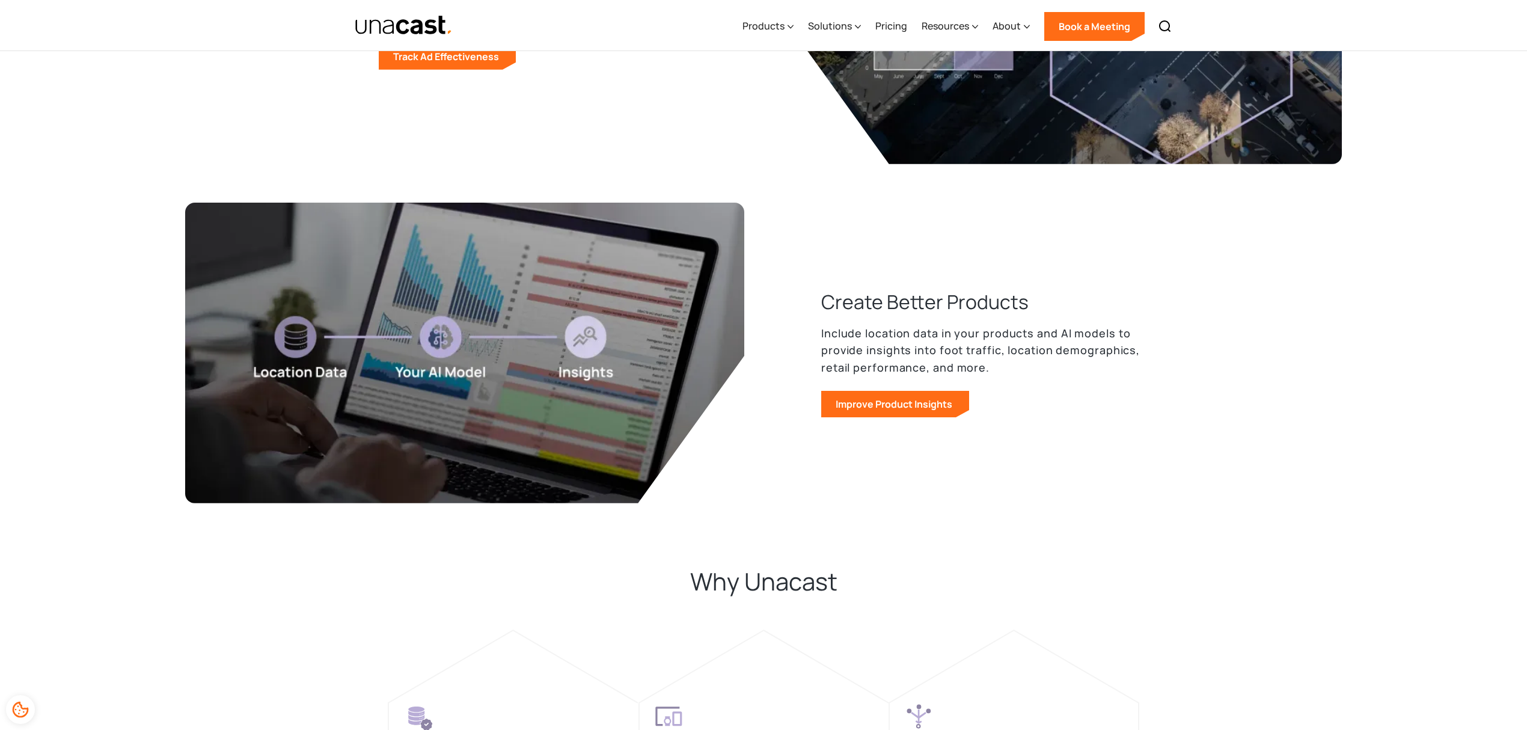 This screenshot has height=730, width=1527. Describe the element at coordinates (764, 581) in the screenshot. I see `h2: Why Unacast` at that location.